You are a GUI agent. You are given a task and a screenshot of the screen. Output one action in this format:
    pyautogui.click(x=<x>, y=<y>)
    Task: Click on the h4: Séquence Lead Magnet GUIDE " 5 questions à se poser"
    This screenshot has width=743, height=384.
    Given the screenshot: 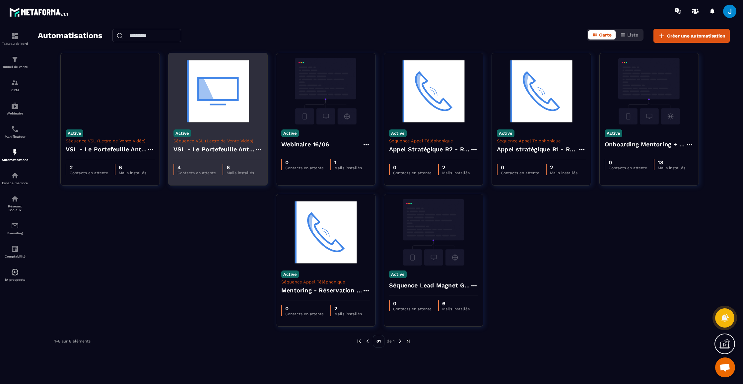 What is the action you would take?
    pyautogui.click(x=430, y=285)
    